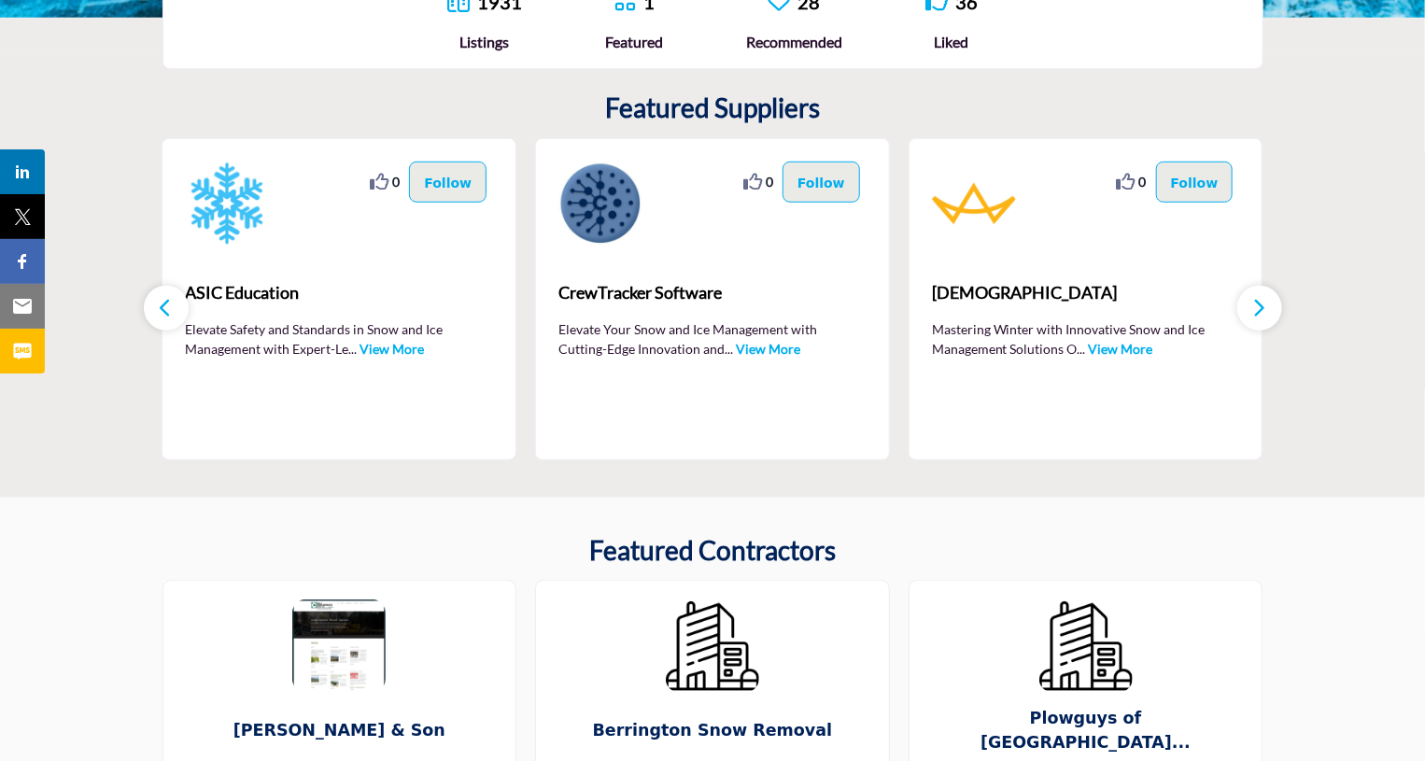 This screenshot has width=1425, height=761. I want to click on div: Listings, so click(485, 42).